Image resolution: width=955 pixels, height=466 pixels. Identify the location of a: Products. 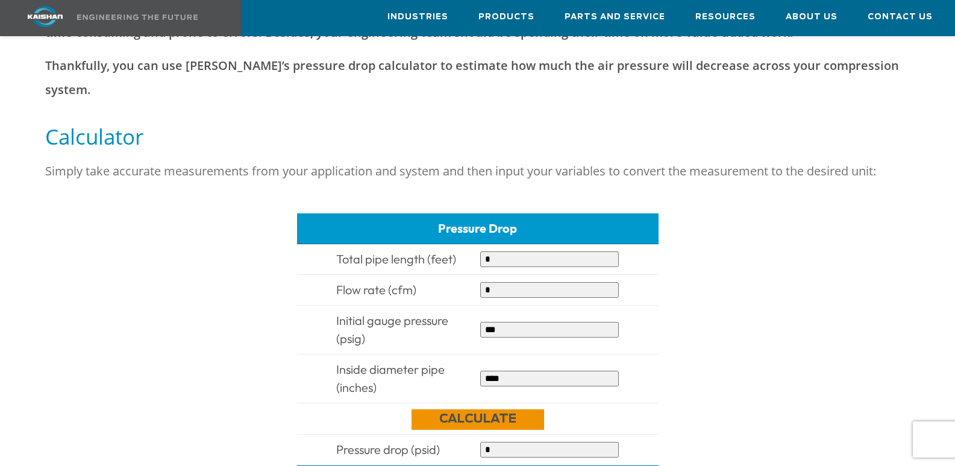
(506, 17).